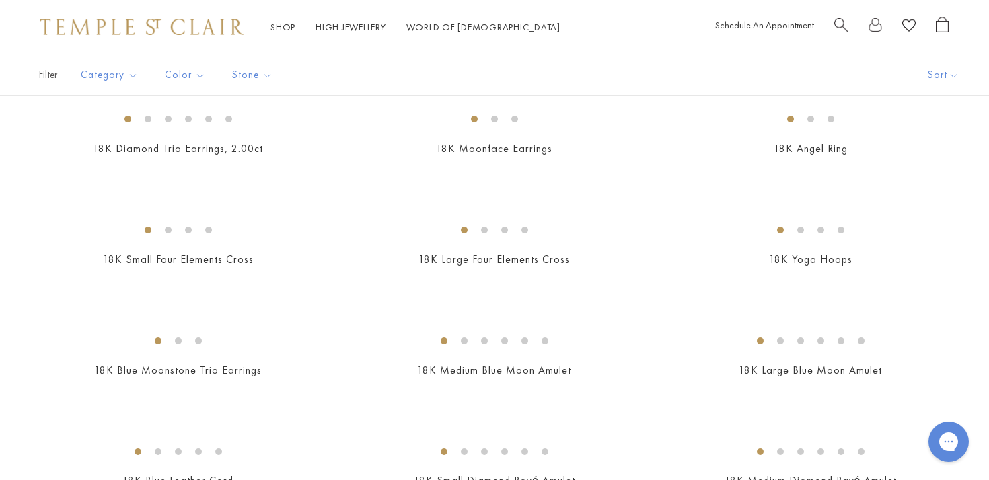 This screenshot has width=989, height=480. I want to click on a: High JewelleryHigh Jewellery, so click(350, 27).